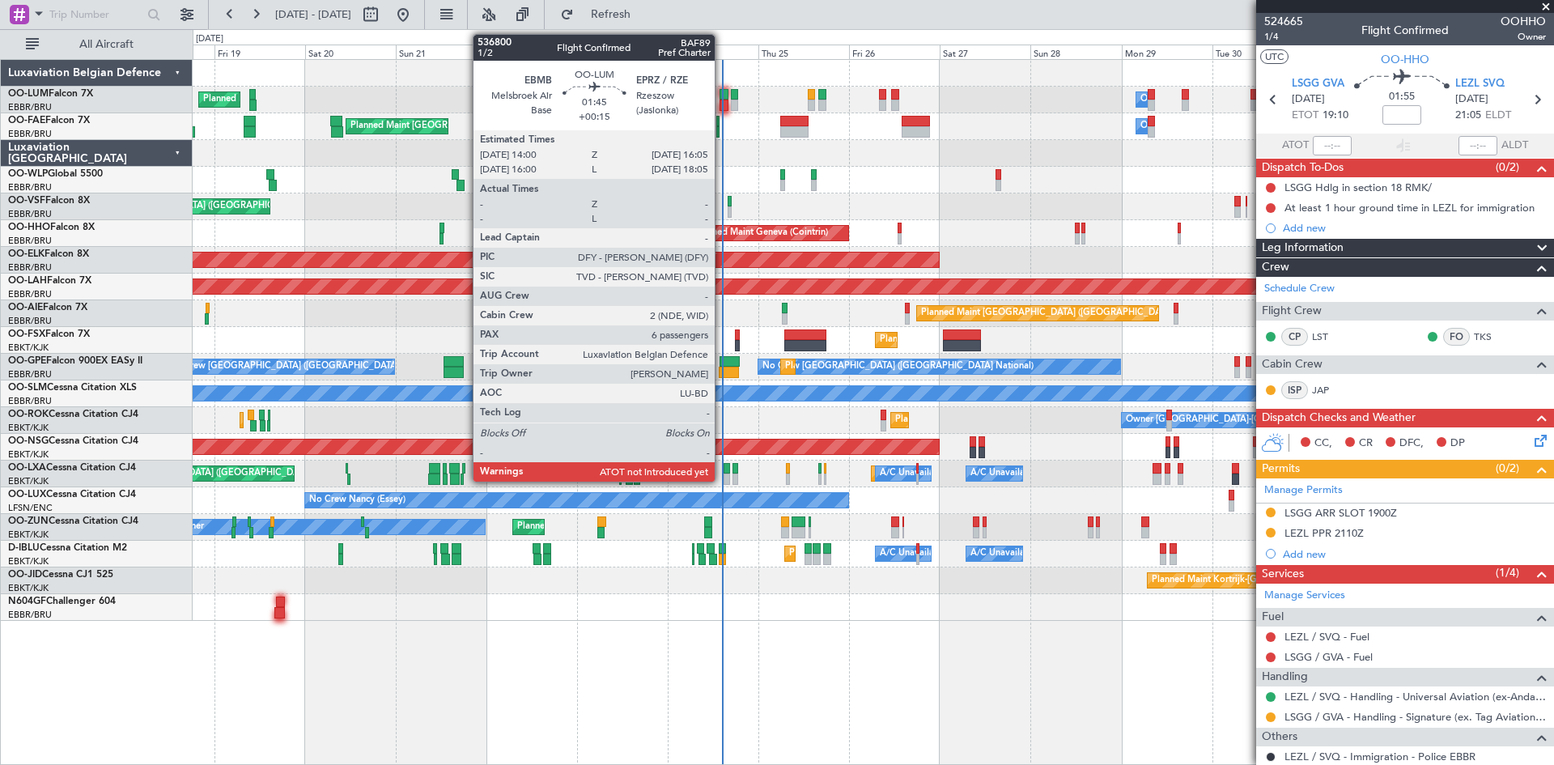 This screenshot has height=765, width=1554. Describe the element at coordinates (1507, 468) in the screenshot. I see `span: (0/2)` at that location.